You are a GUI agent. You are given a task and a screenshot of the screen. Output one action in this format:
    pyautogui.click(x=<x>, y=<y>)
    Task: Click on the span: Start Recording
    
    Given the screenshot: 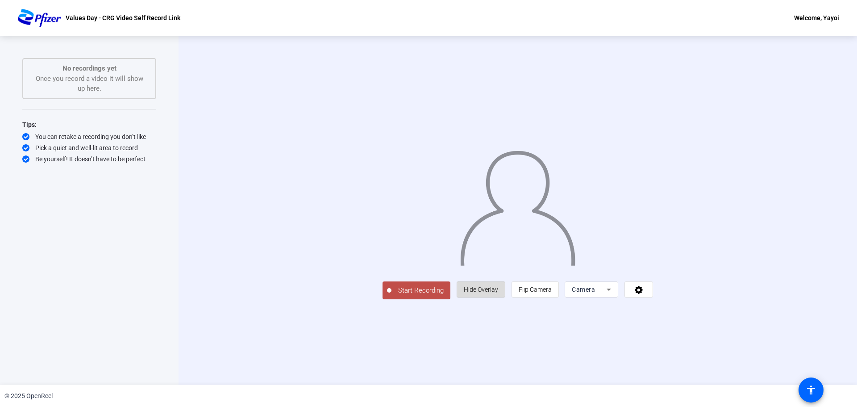 What is the action you would take?
    pyautogui.click(x=421, y=290)
    